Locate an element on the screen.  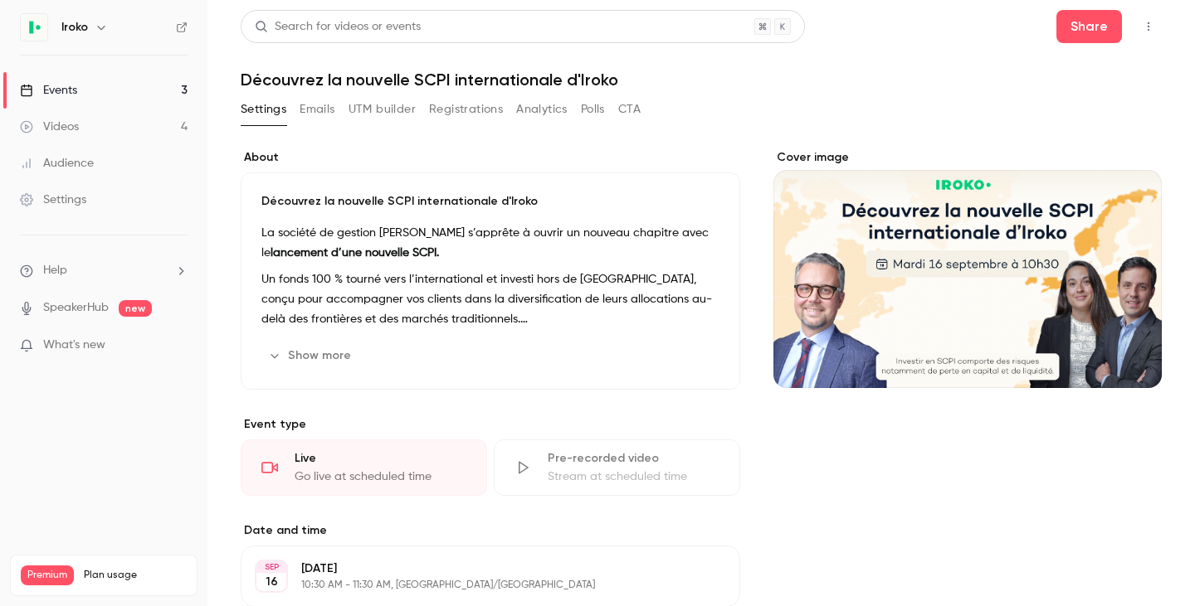
button: Show more is located at coordinates (311, 356).